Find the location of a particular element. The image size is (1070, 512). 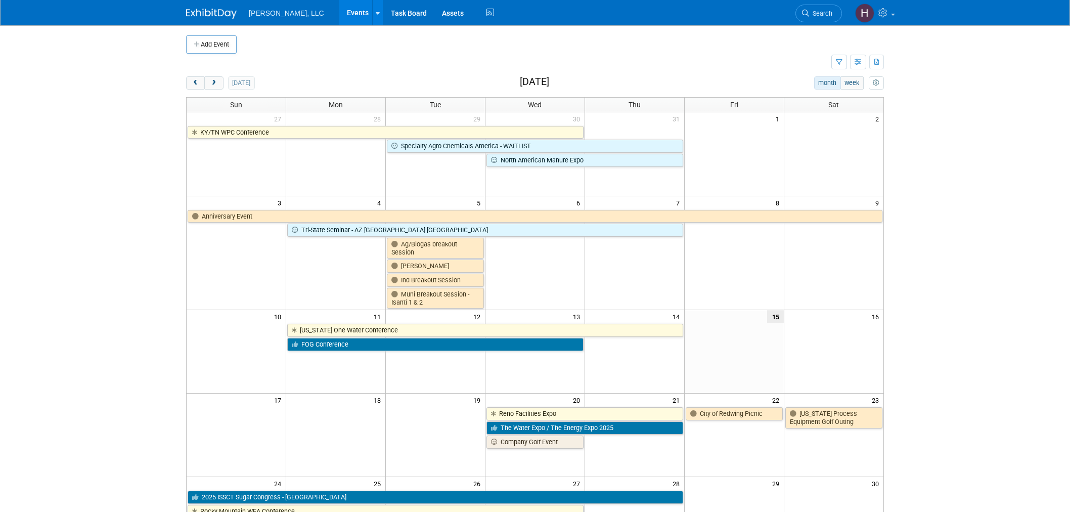

span: 18 is located at coordinates (379, 400).